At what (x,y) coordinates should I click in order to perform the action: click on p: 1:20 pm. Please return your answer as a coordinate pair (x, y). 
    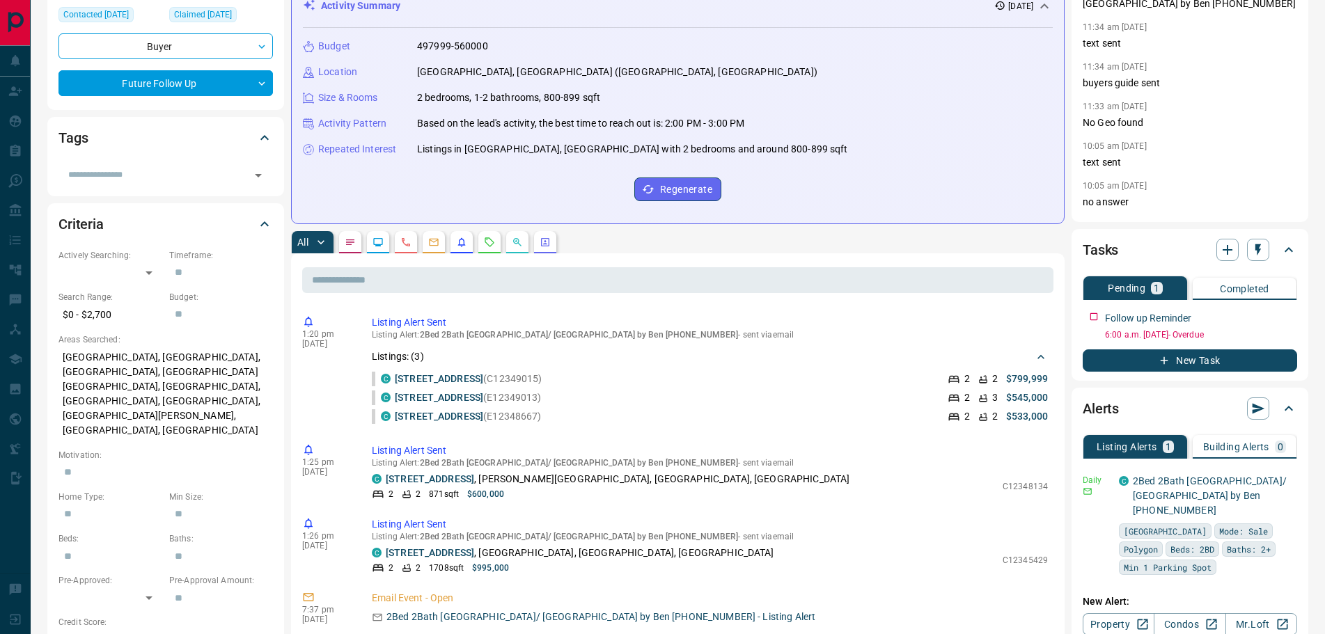
    Looking at the image, I should click on (326, 334).